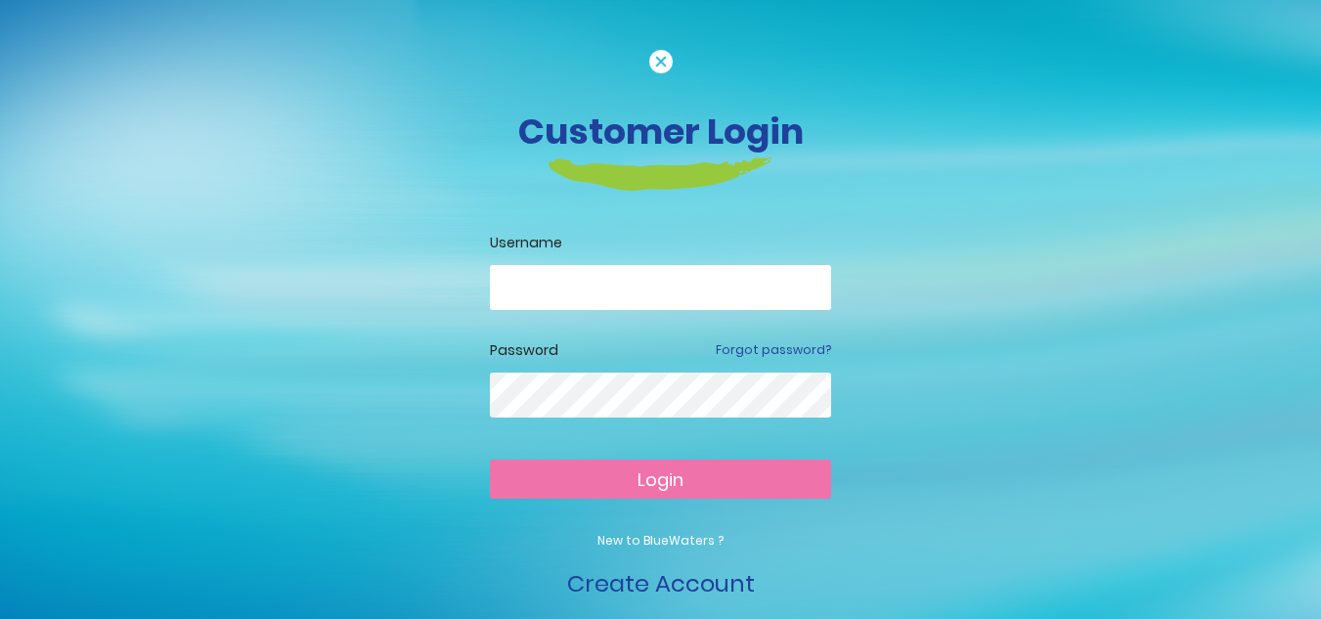 The height and width of the screenshot is (619, 1321). I want to click on label: Username, so click(660, 242).